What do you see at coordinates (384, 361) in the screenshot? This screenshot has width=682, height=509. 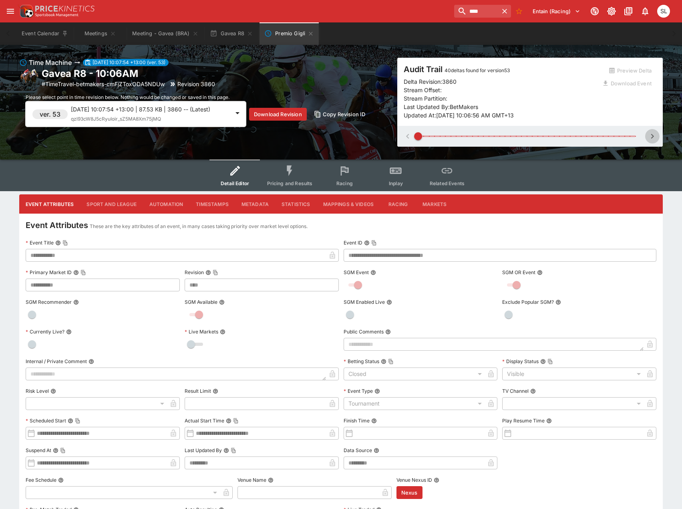 I see `button: Betting StatusCopy To Clipboard` at bounding box center [384, 361].